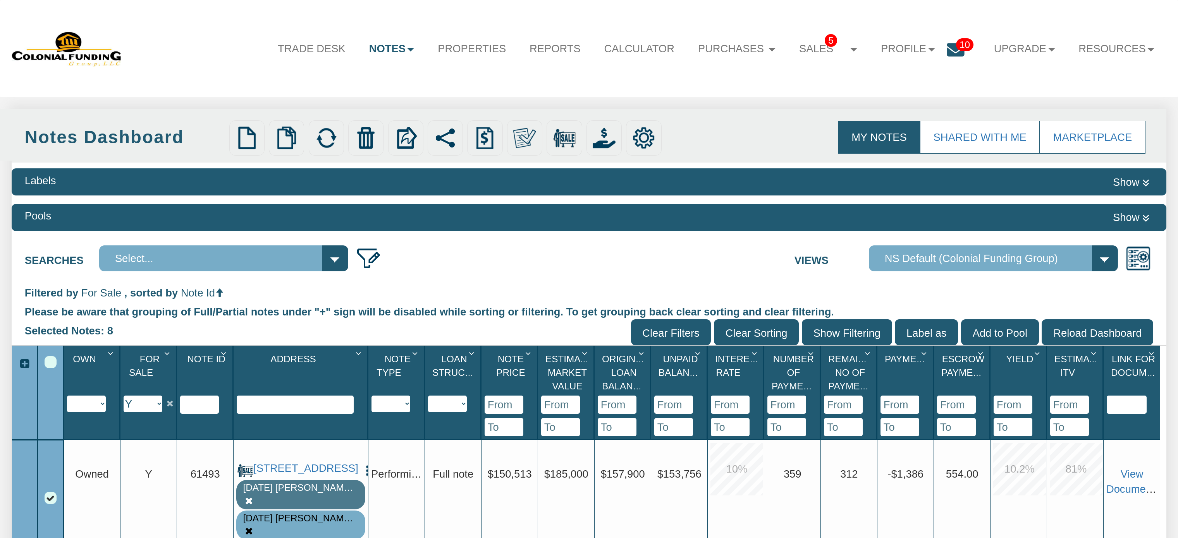 Image resolution: width=1178 pixels, height=538 pixels. Describe the element at coordinates (738, 366) in the screenshot. I see `span: Interest Rate` at that location.